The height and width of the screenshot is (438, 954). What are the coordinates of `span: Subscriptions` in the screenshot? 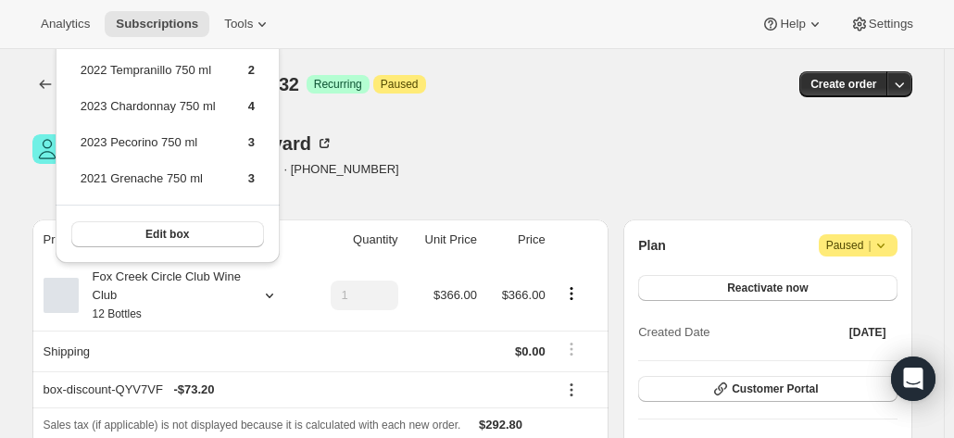 It's located at (157, 24).